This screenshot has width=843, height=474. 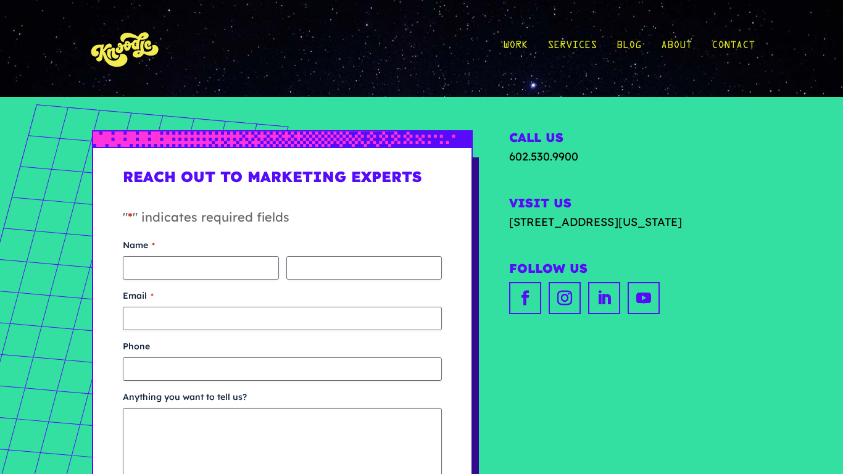 I want to click on a: Services, so click(x=572, y=48).